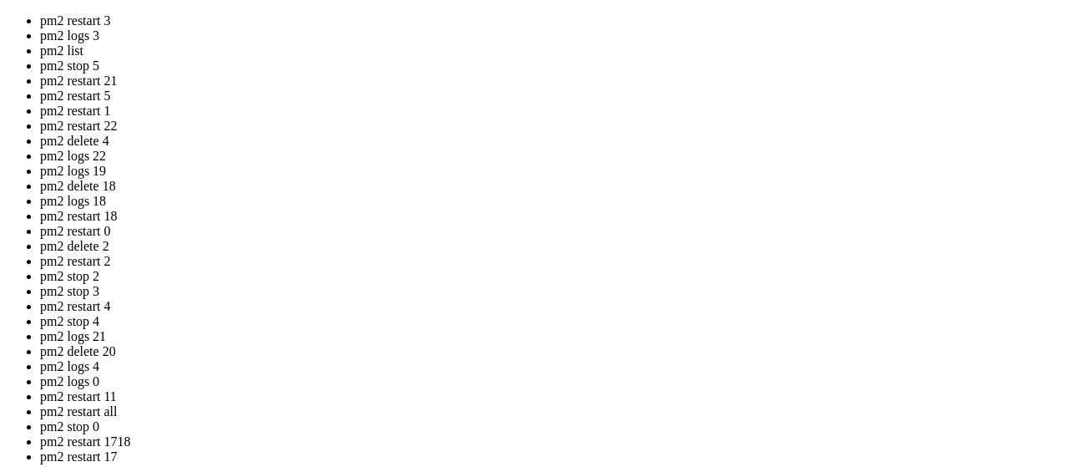  Describe the element at coordinates (173, 348) in the screenshot. I see `div: (23, 24)` at that location.